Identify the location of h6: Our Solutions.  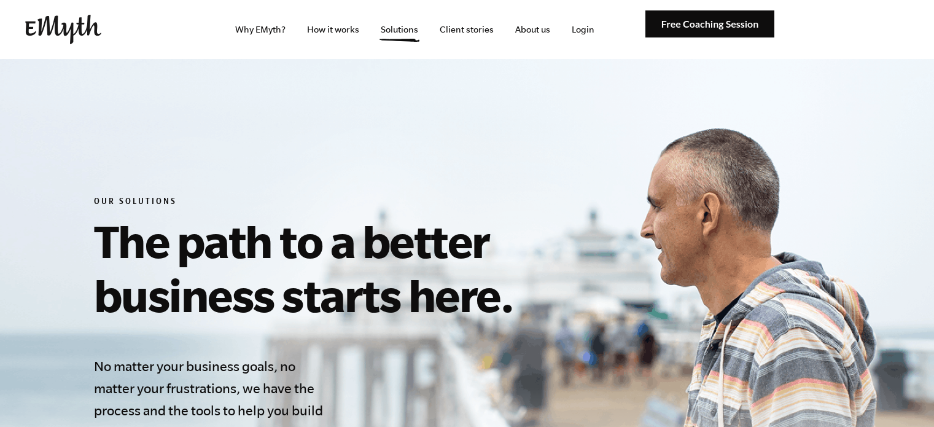
(374, 203).